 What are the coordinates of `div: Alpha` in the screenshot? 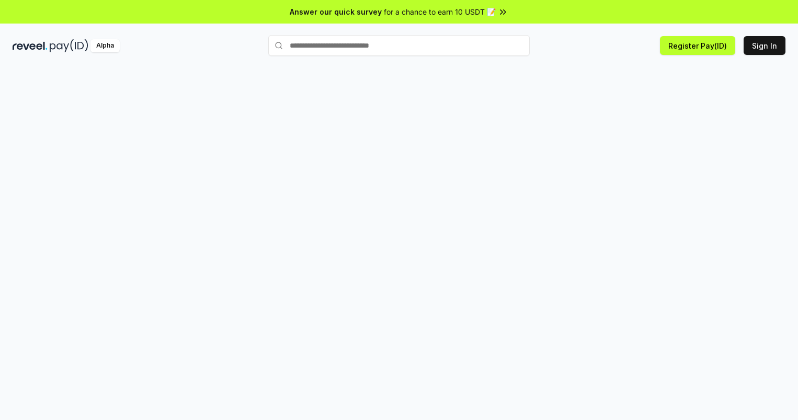 It's located at (105, 46).